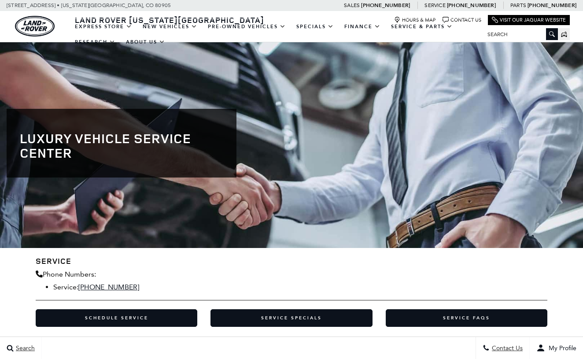 This screenshot has height=359, width=583. Describe the element at coordinates (121, 145) in the screenshot. I see `h1: Luxury Vehicle Service Center` at that location.